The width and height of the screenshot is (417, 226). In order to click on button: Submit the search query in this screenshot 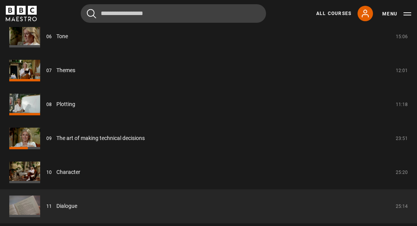, I will do `click(92, 14)`.